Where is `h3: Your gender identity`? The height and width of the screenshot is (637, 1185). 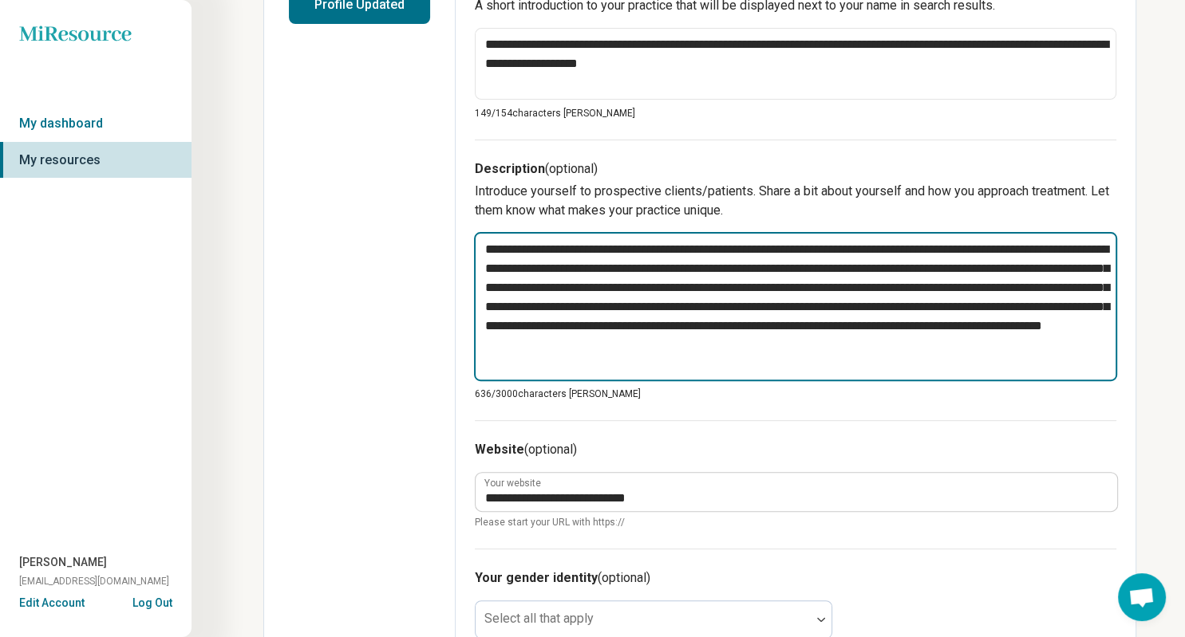 h3: Your gender identity is located at coordinates (795, 578).